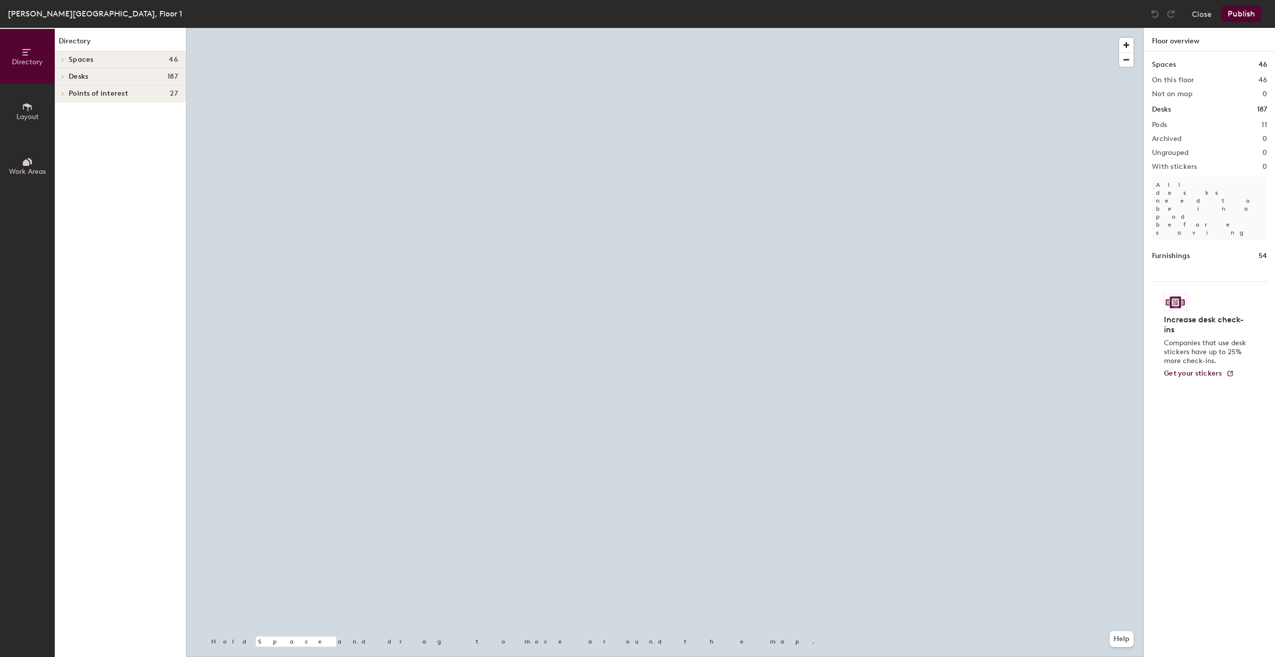  What do you see at coordinates (1121, 639) in the screenshot?
I see `button: Help` at bounding box center [1121, 639].